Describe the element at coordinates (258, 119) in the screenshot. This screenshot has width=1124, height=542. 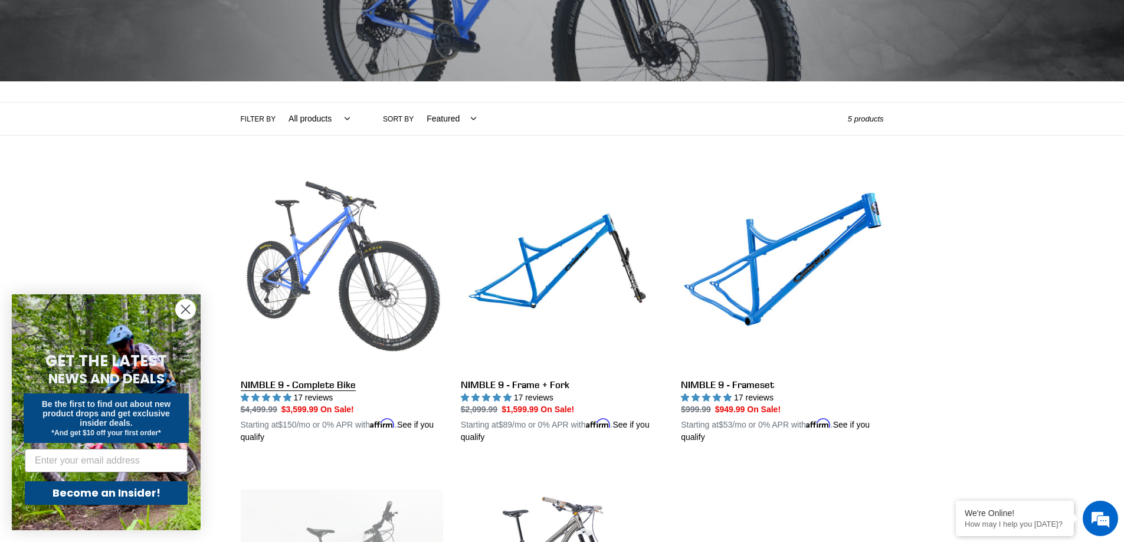
I see `label: Filter by` at that location.